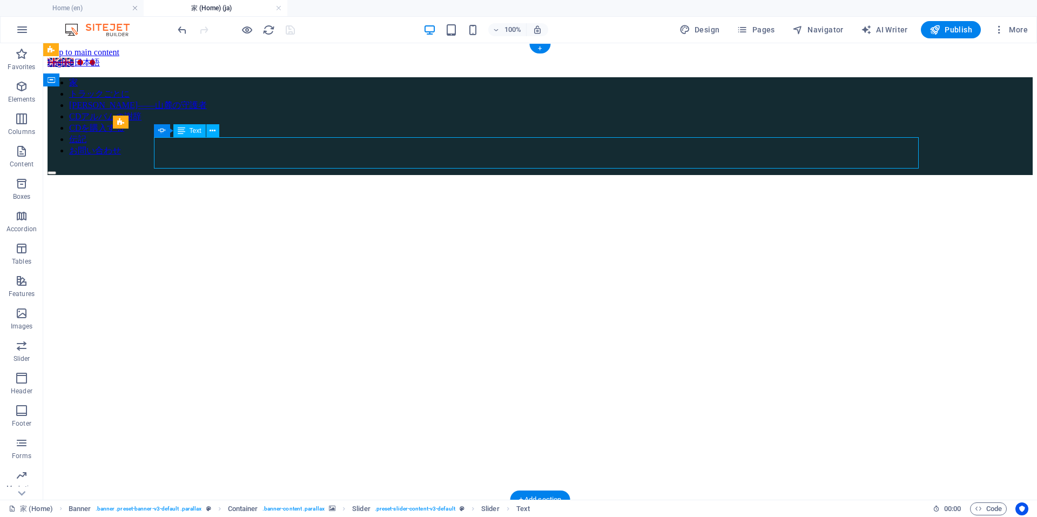  What do you see at coordinates (22, 391) in the screenshot?
I see `p: Header` at bounding box center [22, 391].